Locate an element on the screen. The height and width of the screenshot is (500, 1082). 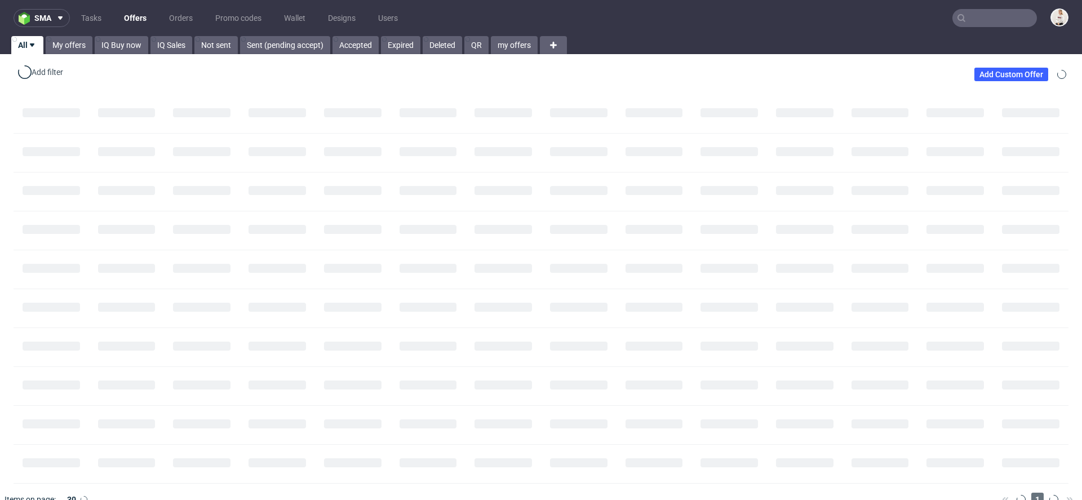
a: Sent (pending accept) is located at coordinates (285, 45).